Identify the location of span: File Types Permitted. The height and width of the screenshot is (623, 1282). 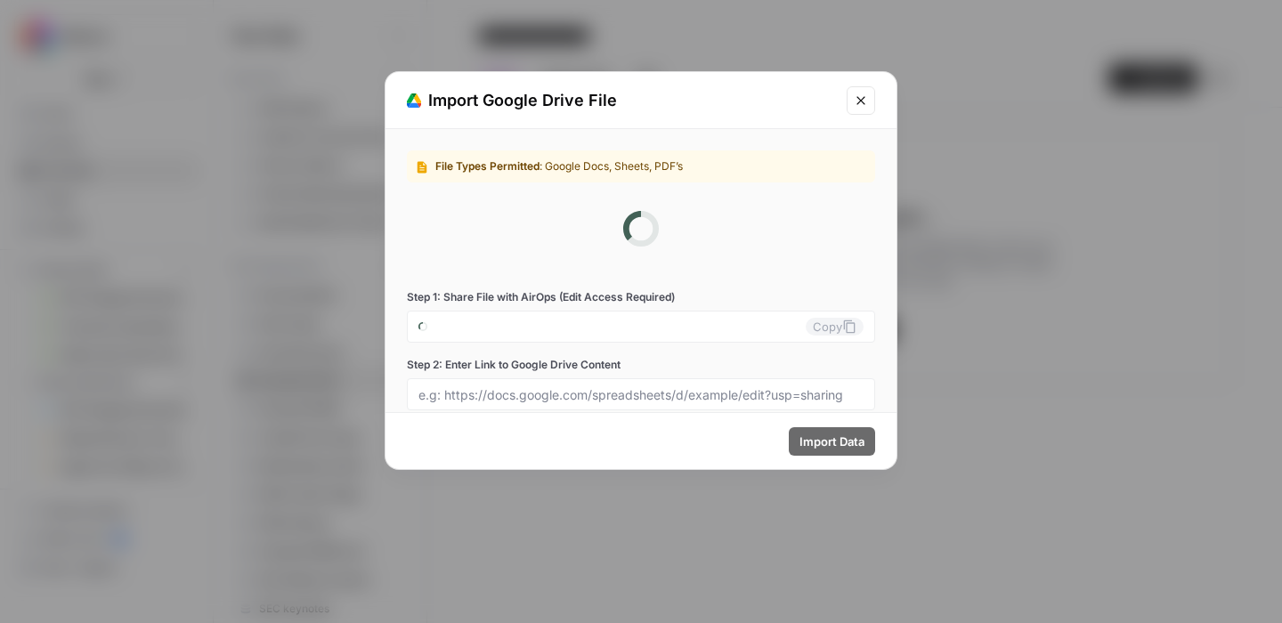
(487, 166).